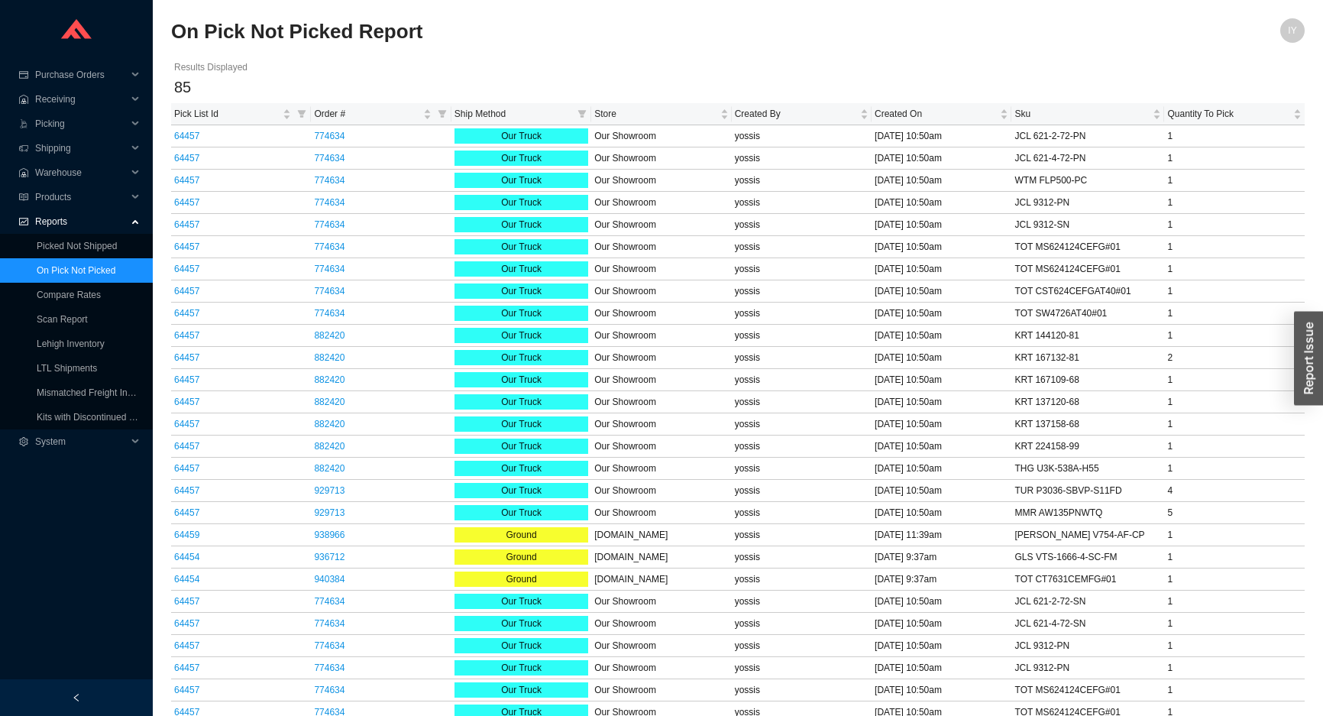 This screenshot has width=1323, height=716. Describe the element at coordinates (66, 368) in the screenshot. I see `a: LTL Shipments` at that location.